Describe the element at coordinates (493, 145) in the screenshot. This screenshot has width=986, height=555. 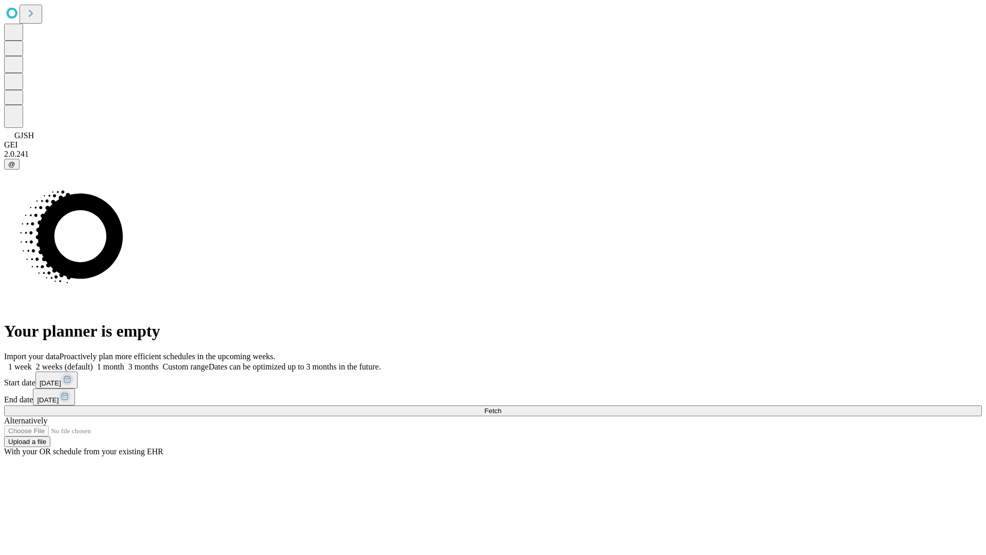
I see `div: GEI` at that location.